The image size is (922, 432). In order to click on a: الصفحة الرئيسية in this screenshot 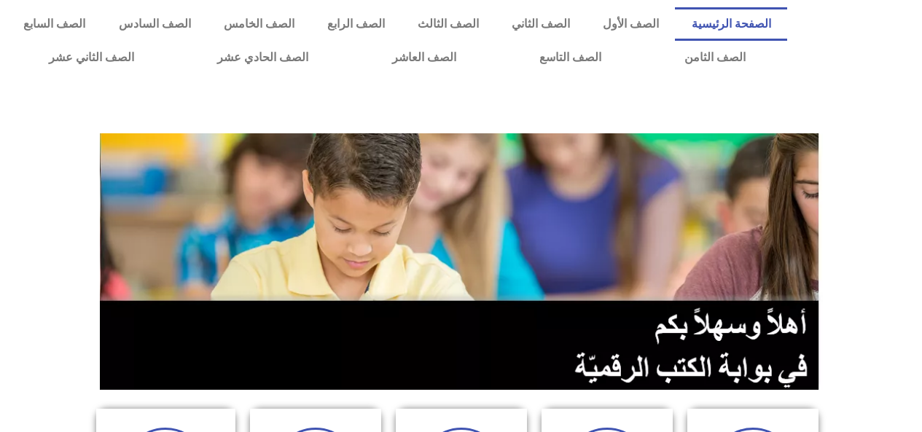, I will do `click(731, 24)`.